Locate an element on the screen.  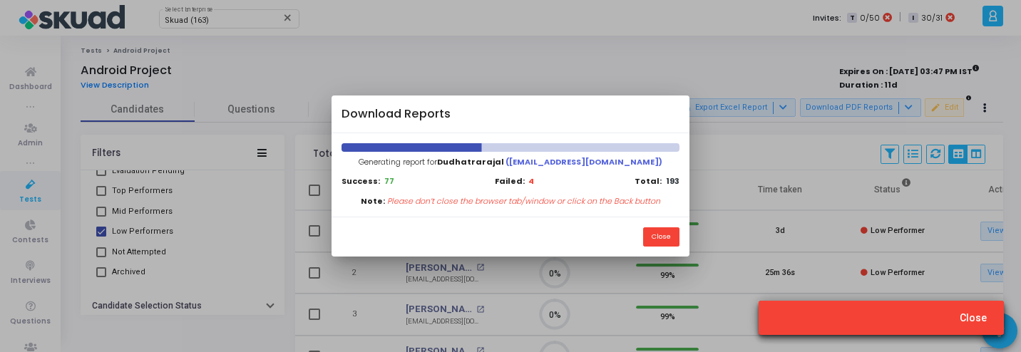
b: Total: is located at coordinates (648, 181).